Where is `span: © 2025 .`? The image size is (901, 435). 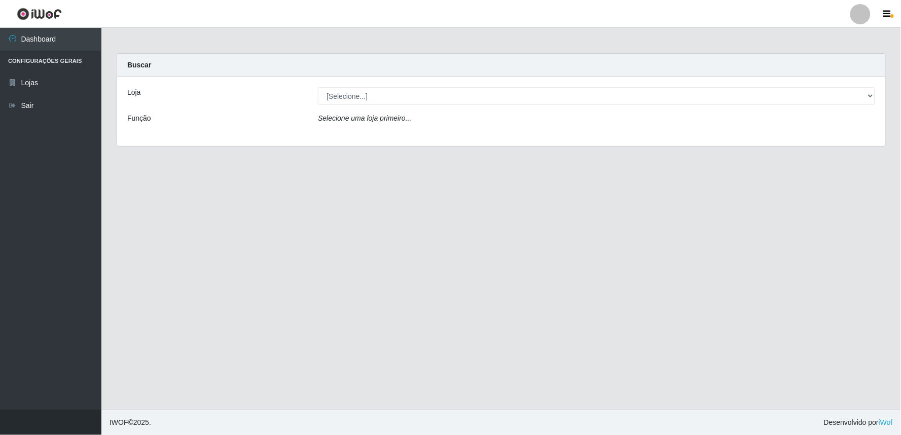 span: © 2025 . is located at coordinates (130, 423).